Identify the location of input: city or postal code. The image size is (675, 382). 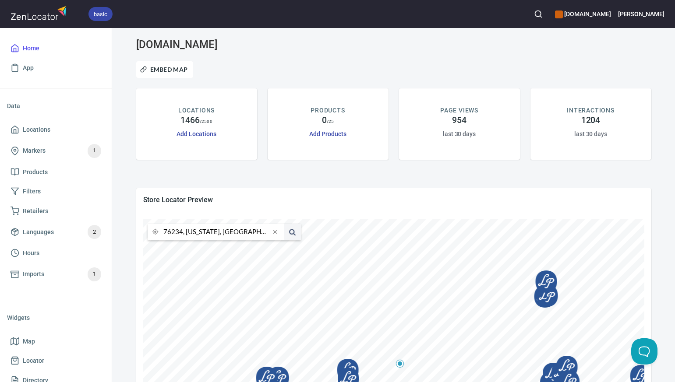
(217, 232).